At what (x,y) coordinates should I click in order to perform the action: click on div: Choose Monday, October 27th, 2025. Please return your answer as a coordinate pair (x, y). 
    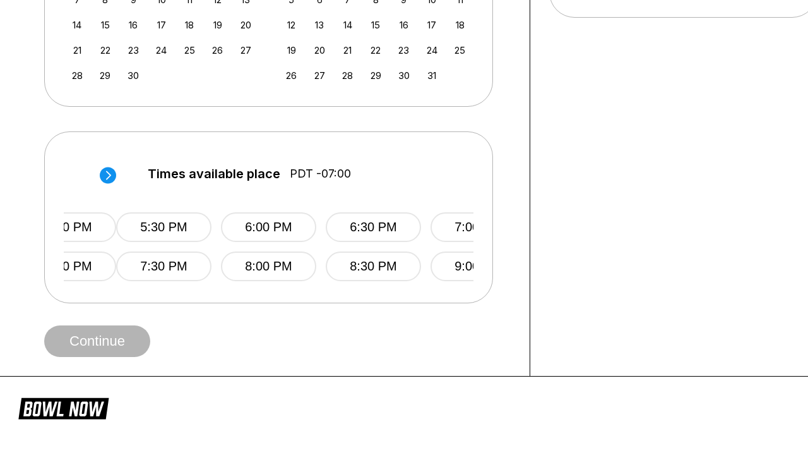
    Looking at the image, I should click on (319, 75).